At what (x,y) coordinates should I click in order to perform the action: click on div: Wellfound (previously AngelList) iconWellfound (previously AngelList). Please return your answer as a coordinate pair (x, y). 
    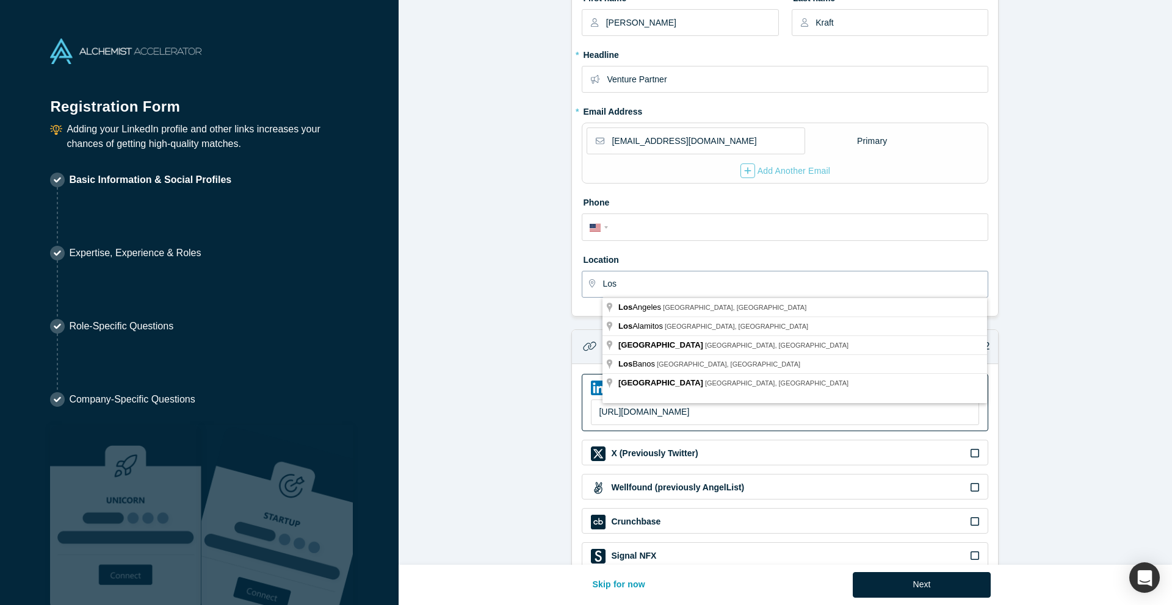
    Looking at the image, I should click on (785, 487).